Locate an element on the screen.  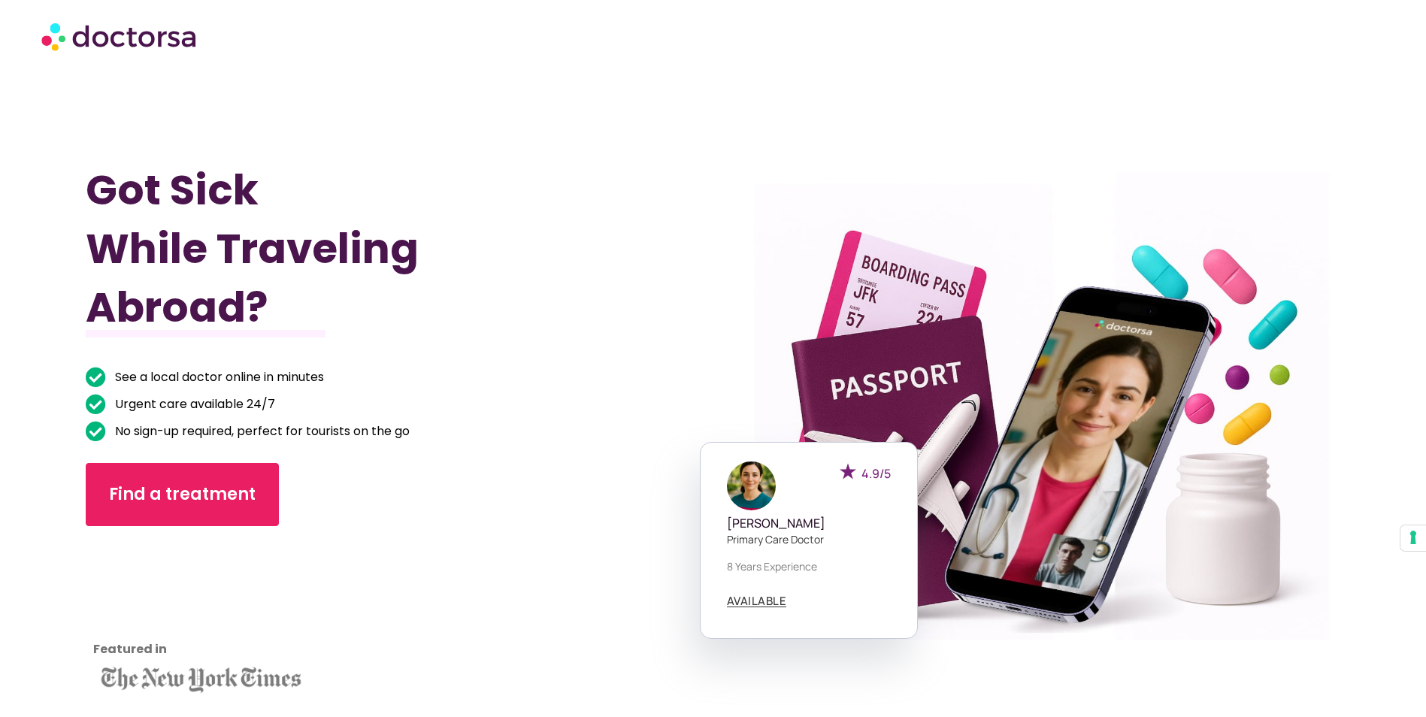
a: Find a treatment is located at coordinates (182, 494).